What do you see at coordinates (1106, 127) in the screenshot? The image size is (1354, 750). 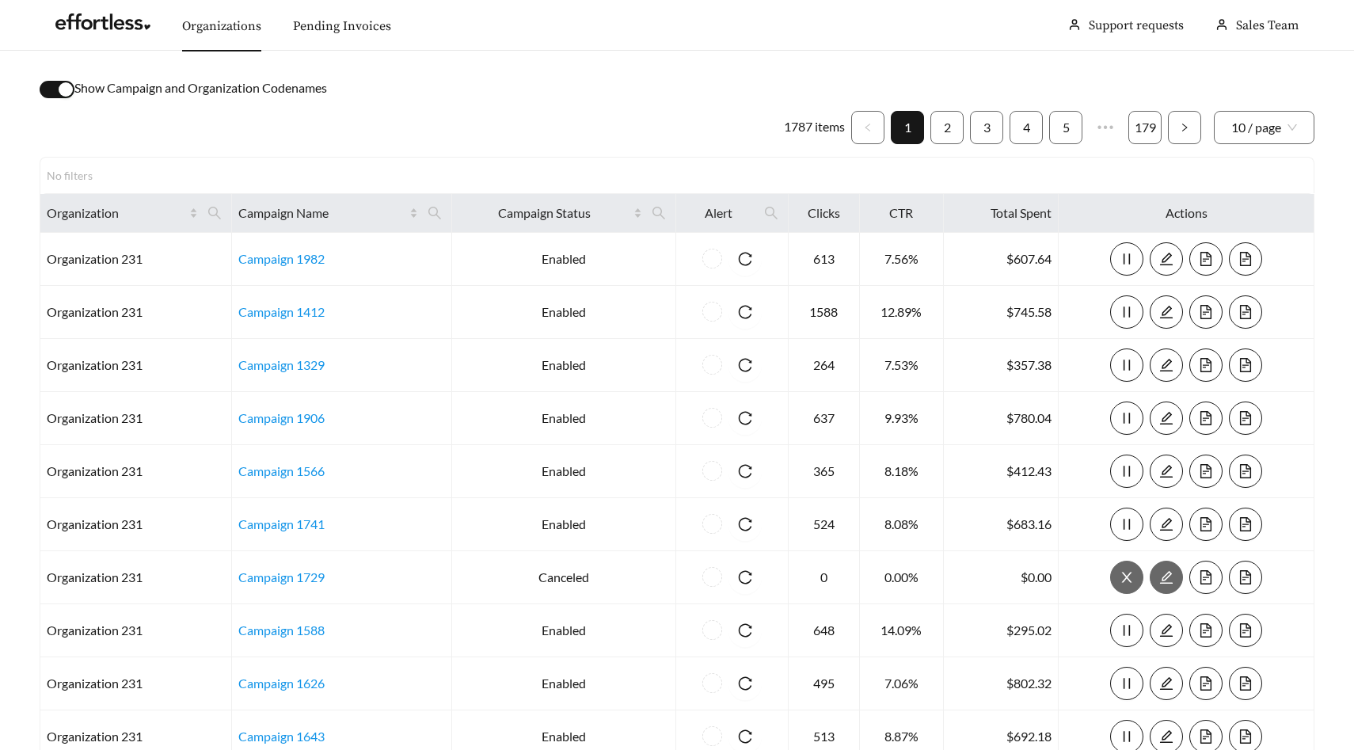 I see `li: Next 5 Pages` at bounding box center [1106, 127].